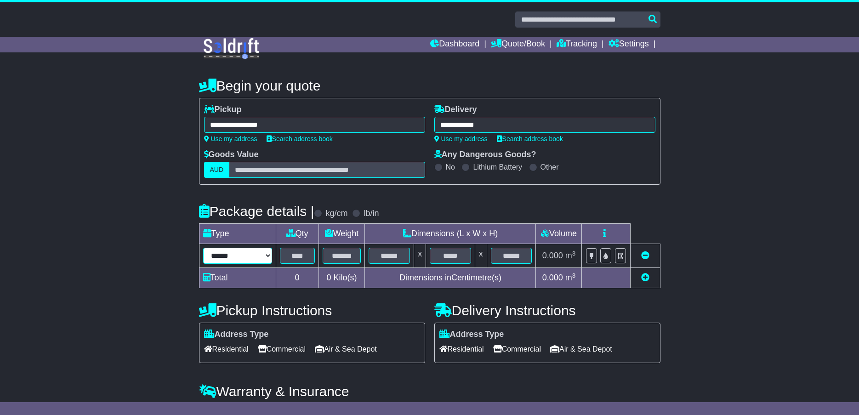 Image resolution: width=859 pixels, height=415 pixels. Describe the element at coordinates (237, 278) in the screenshot. I see `td: Total` at that location.